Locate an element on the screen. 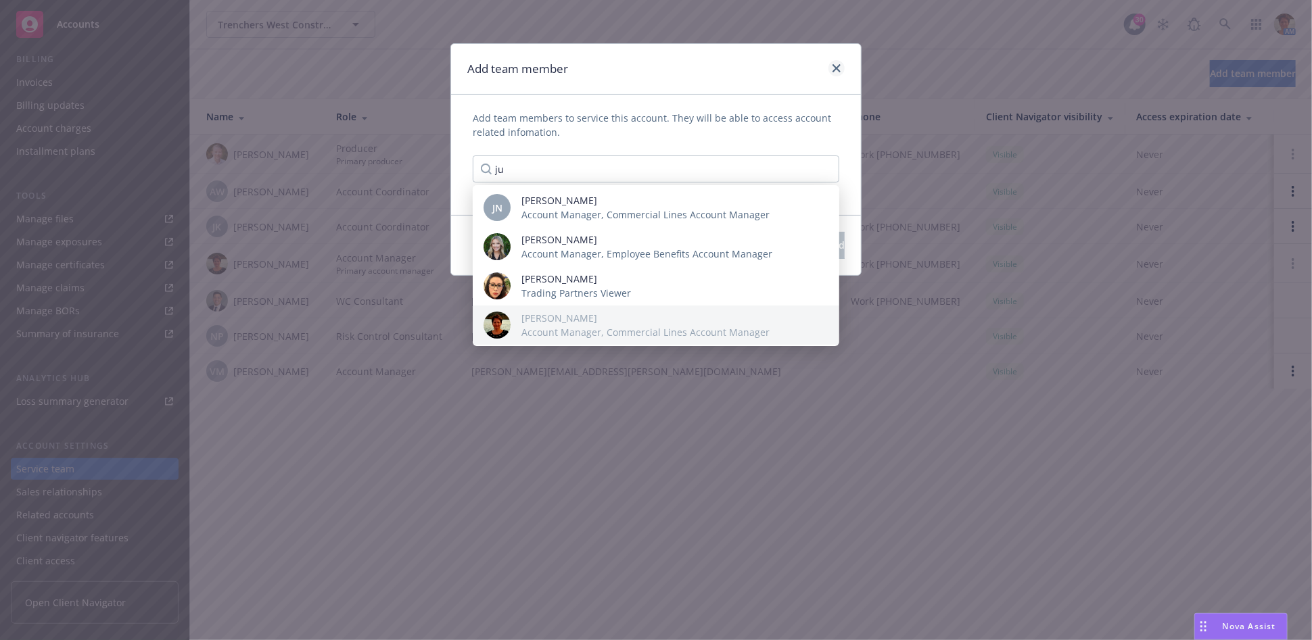  span: Account Manager, Employee Benefits Account Manager is located at coordinates (646, 254).